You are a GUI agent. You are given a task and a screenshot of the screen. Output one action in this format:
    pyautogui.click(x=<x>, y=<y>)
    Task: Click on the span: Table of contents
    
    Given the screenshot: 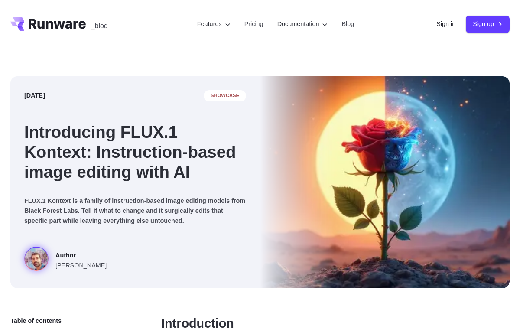 What is the action you would take?
    pyautogui.click(x=36, y=320)
    